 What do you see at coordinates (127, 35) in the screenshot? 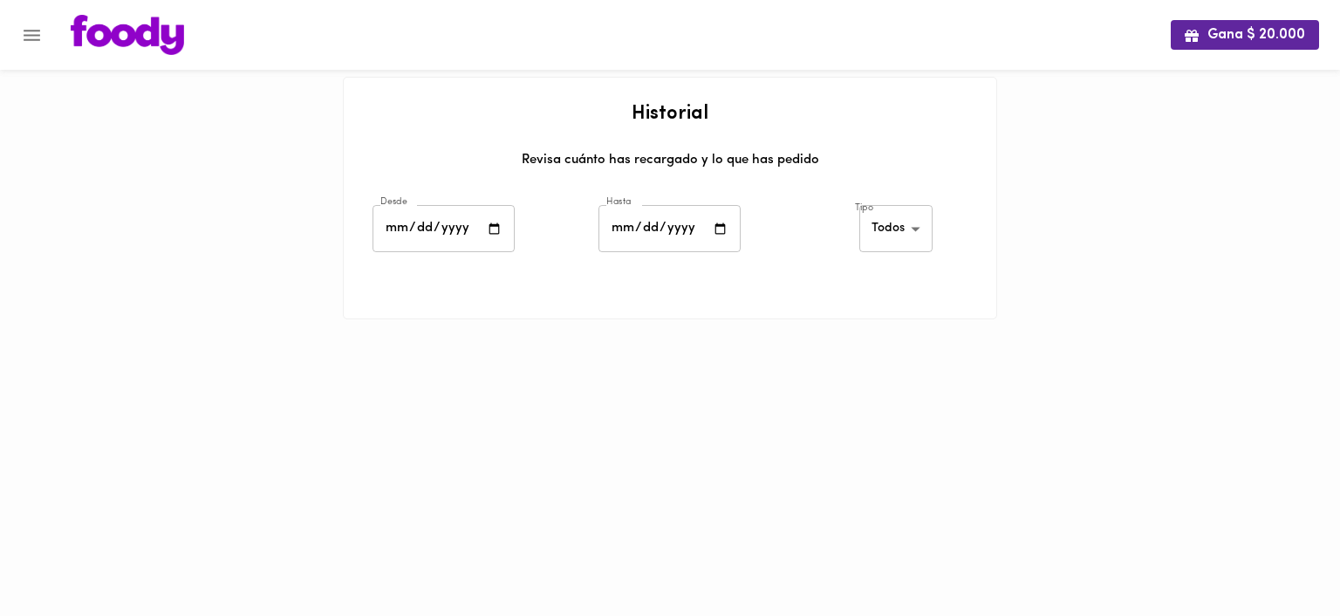
I see `img: logo.png` at bounding box center [127, 35].